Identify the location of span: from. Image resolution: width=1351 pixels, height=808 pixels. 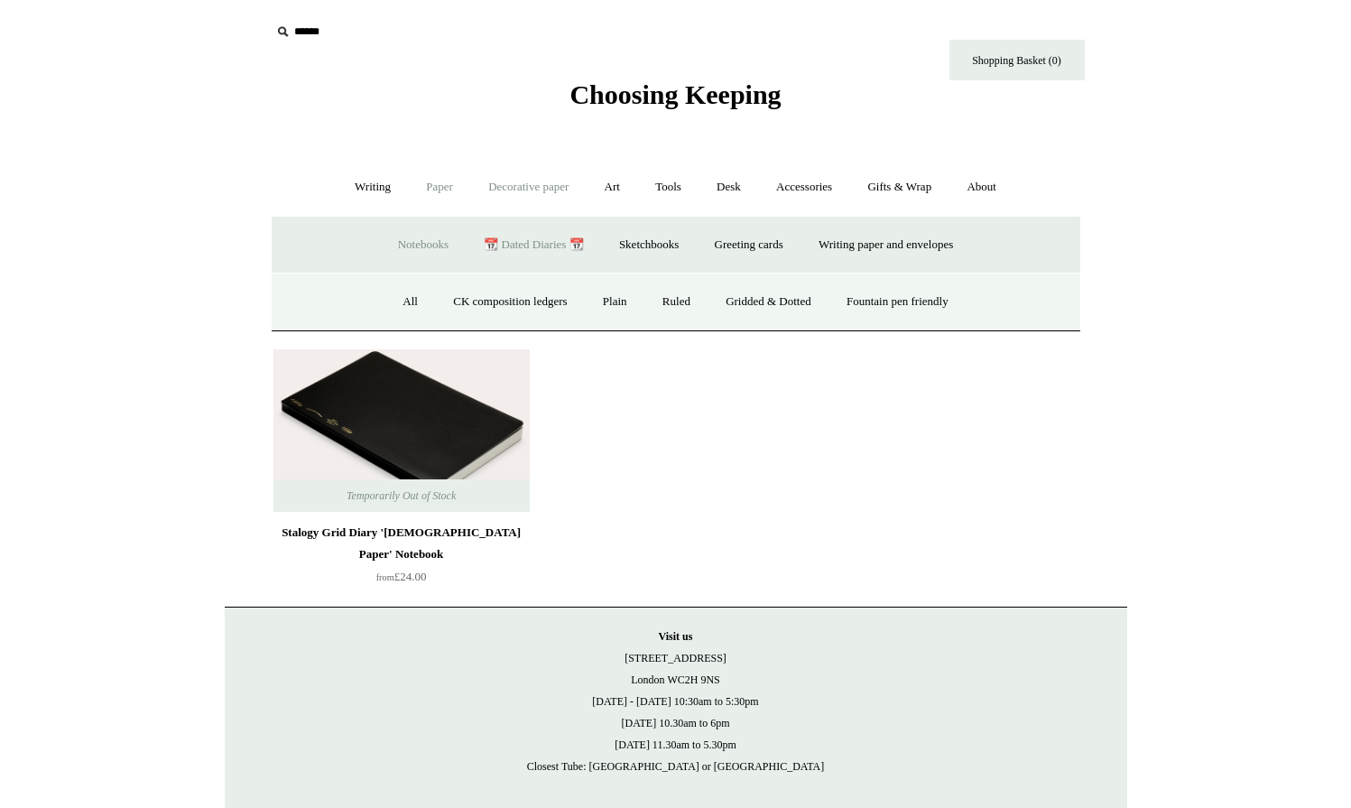
(385, 577).